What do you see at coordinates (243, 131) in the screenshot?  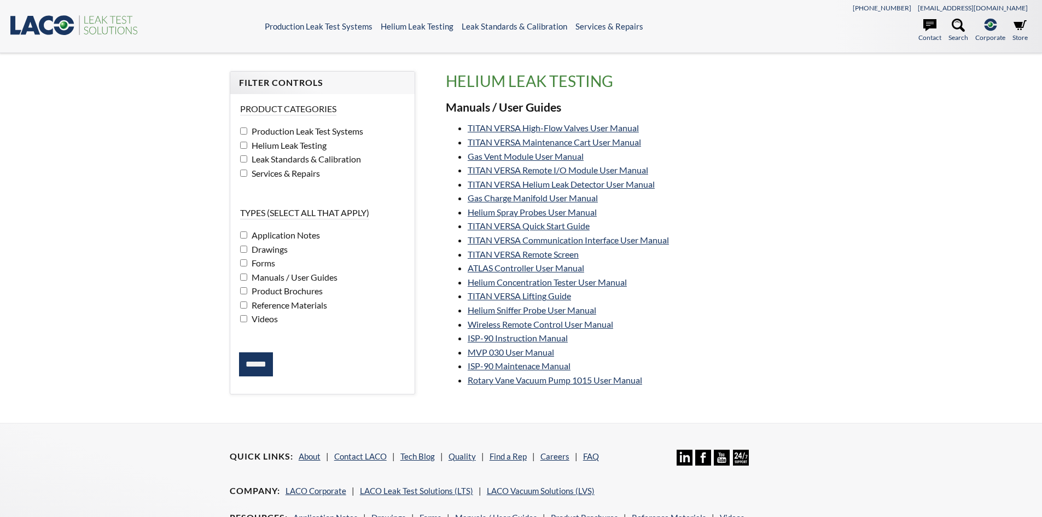 I see `input: Production Leak Test Systems` at bounding box center [243, 131].